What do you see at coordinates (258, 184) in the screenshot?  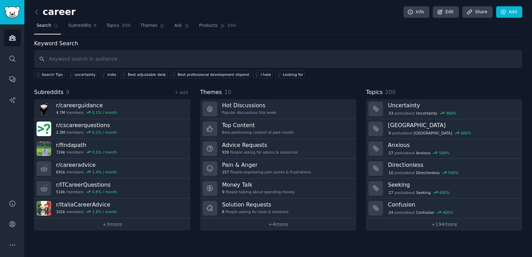 I see `h3: Money Talk` at bounding box center [258, 184].